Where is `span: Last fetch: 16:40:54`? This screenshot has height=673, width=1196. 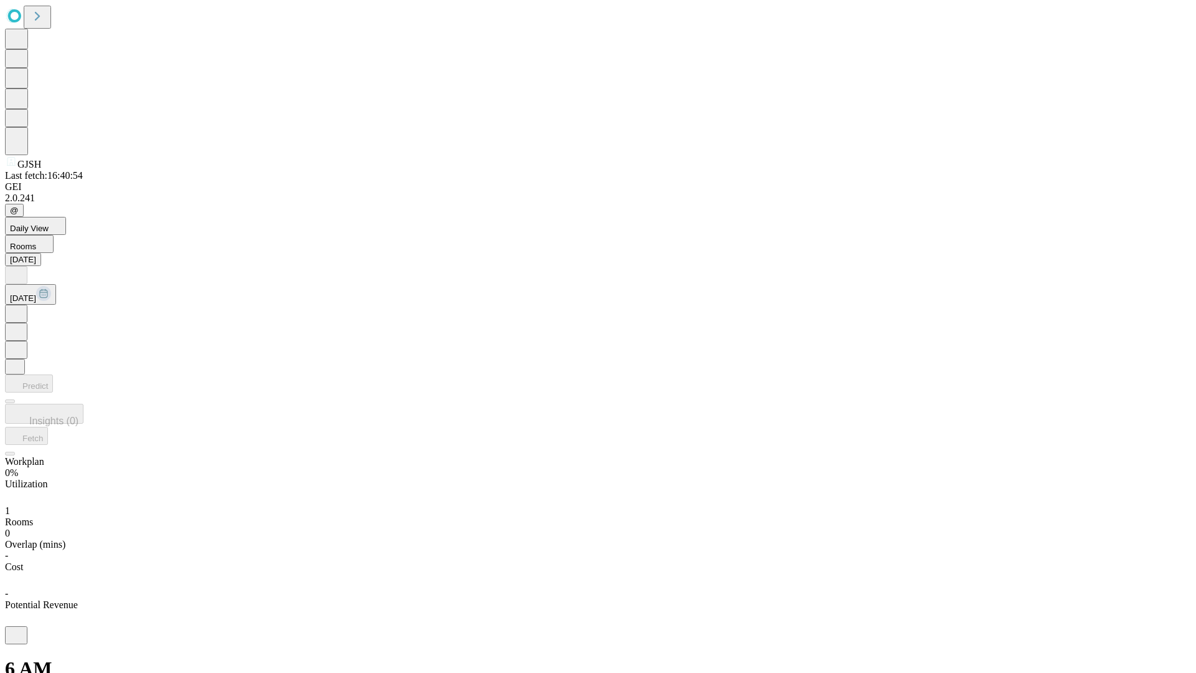
span: Last fetch: 16:40:54 is located at coordinates (44, 175).